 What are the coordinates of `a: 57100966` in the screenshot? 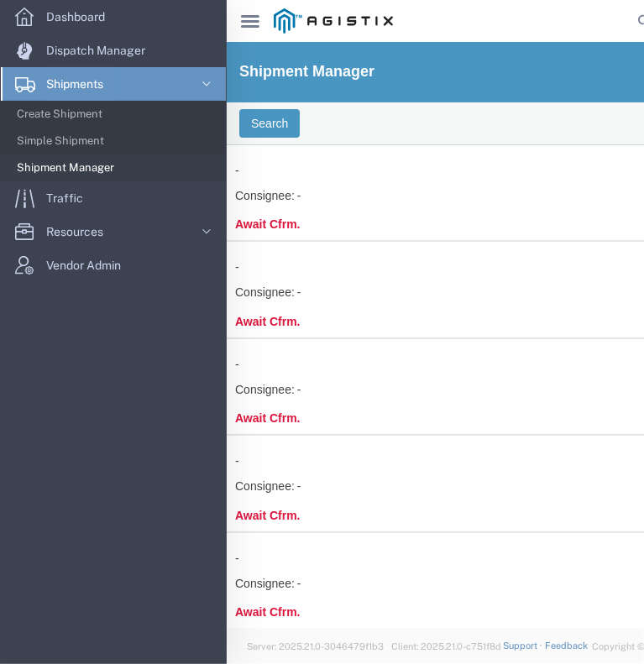 It's located at (598, 182).